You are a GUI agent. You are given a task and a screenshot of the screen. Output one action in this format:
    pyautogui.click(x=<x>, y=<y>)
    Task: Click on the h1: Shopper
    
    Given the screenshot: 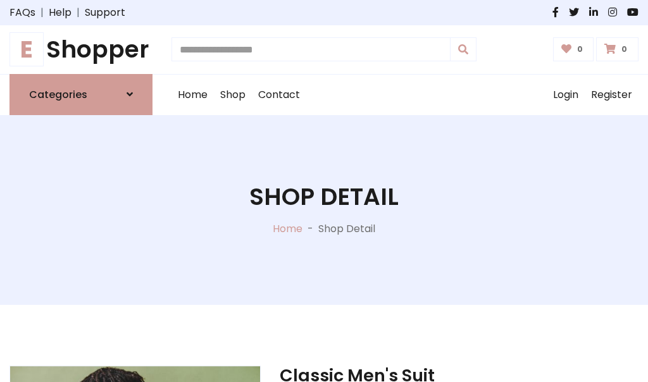 What is the action you would take?
    pyautogui.click(x=81, y=49)
    